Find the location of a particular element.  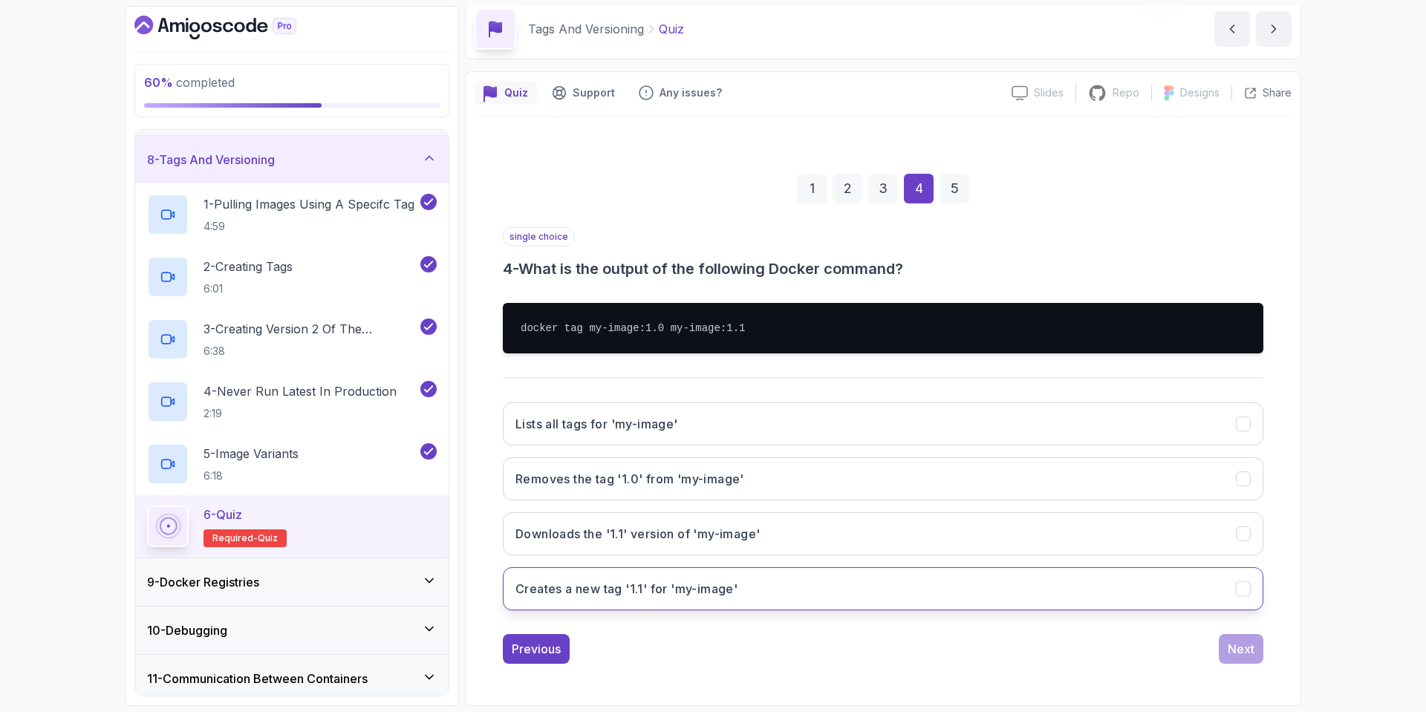

button: Support button is located at coordinates (583, 93).